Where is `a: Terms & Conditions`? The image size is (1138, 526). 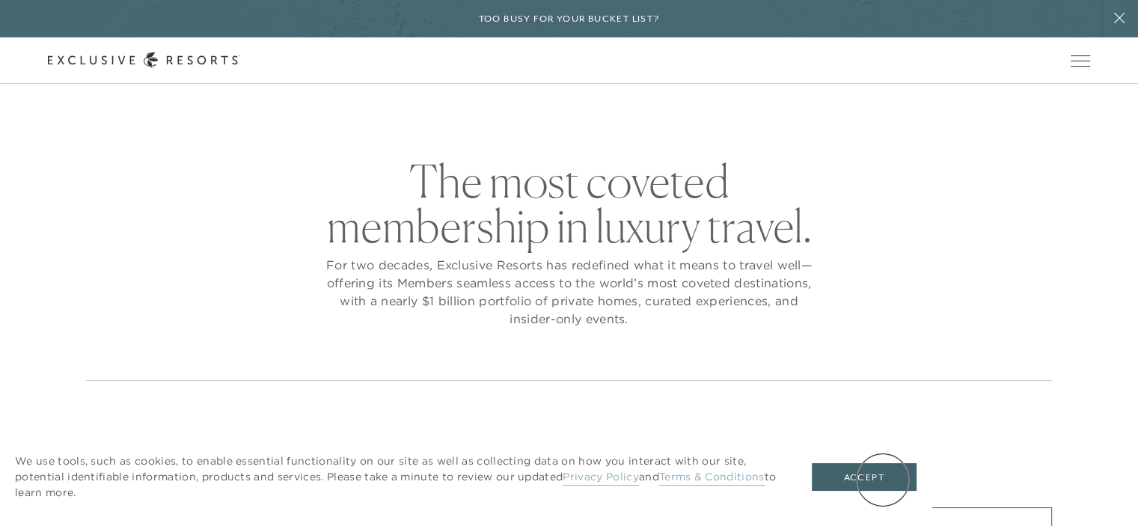 a: Terms & Conditions is located at coordinates (711, 477).